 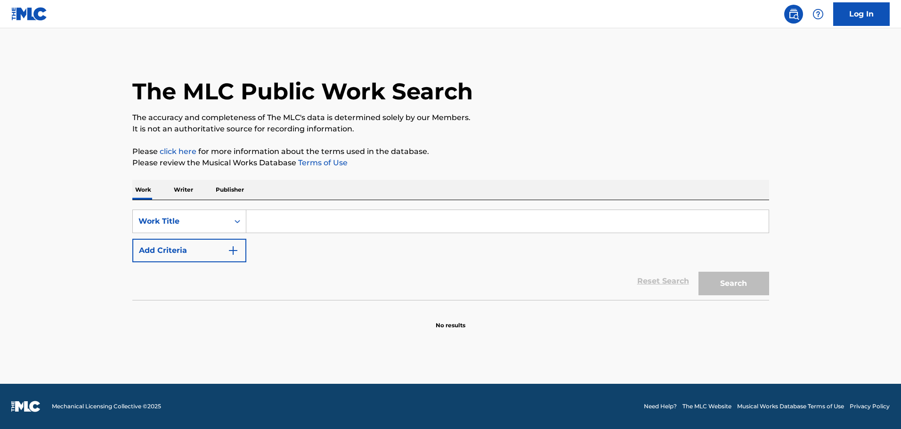 I want to click on div: Chat Widget, so click(x=877, y=406).